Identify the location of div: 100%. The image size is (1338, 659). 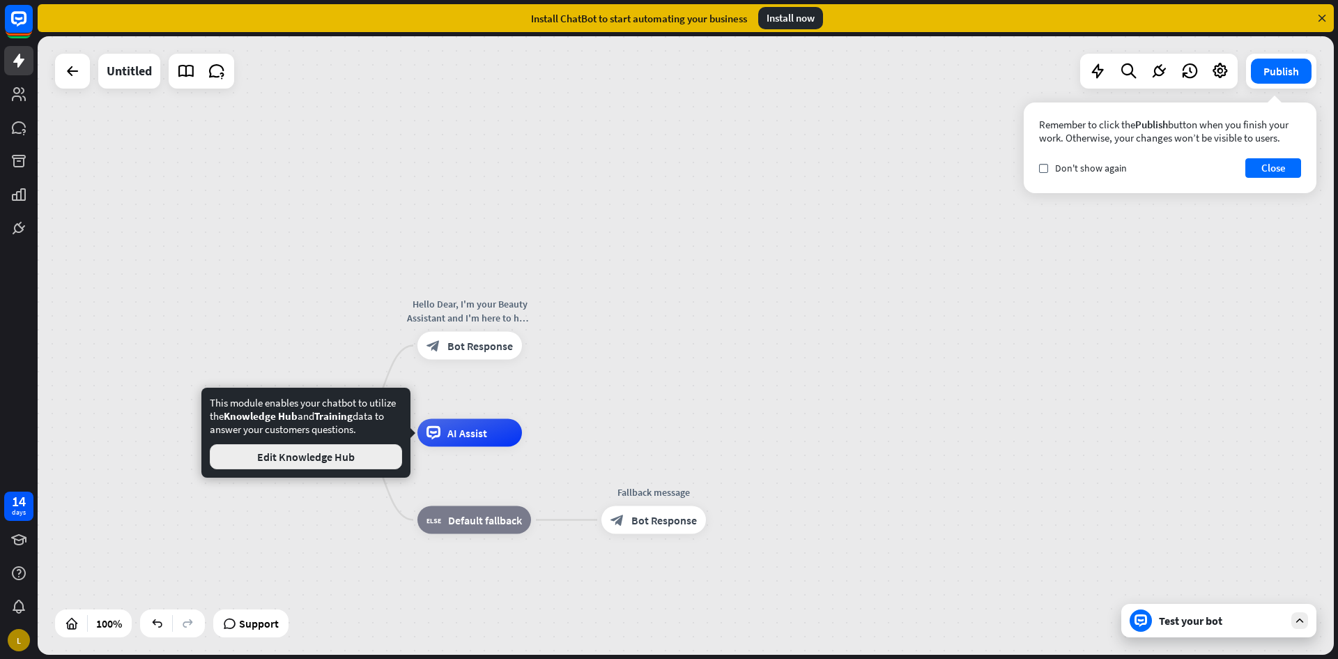
(109, 623).